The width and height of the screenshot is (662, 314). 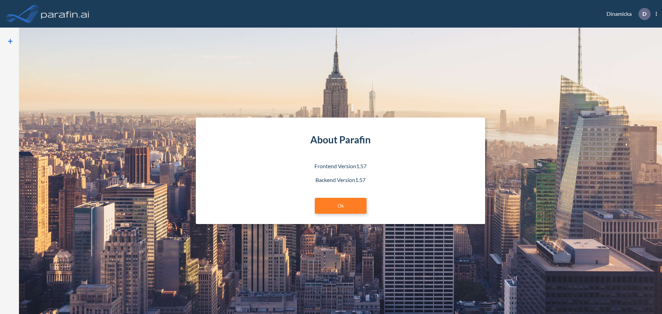 What do you see at coordinates (645, 14) in the screenshot?
I see `p: D` at bounding box center [645, 14].